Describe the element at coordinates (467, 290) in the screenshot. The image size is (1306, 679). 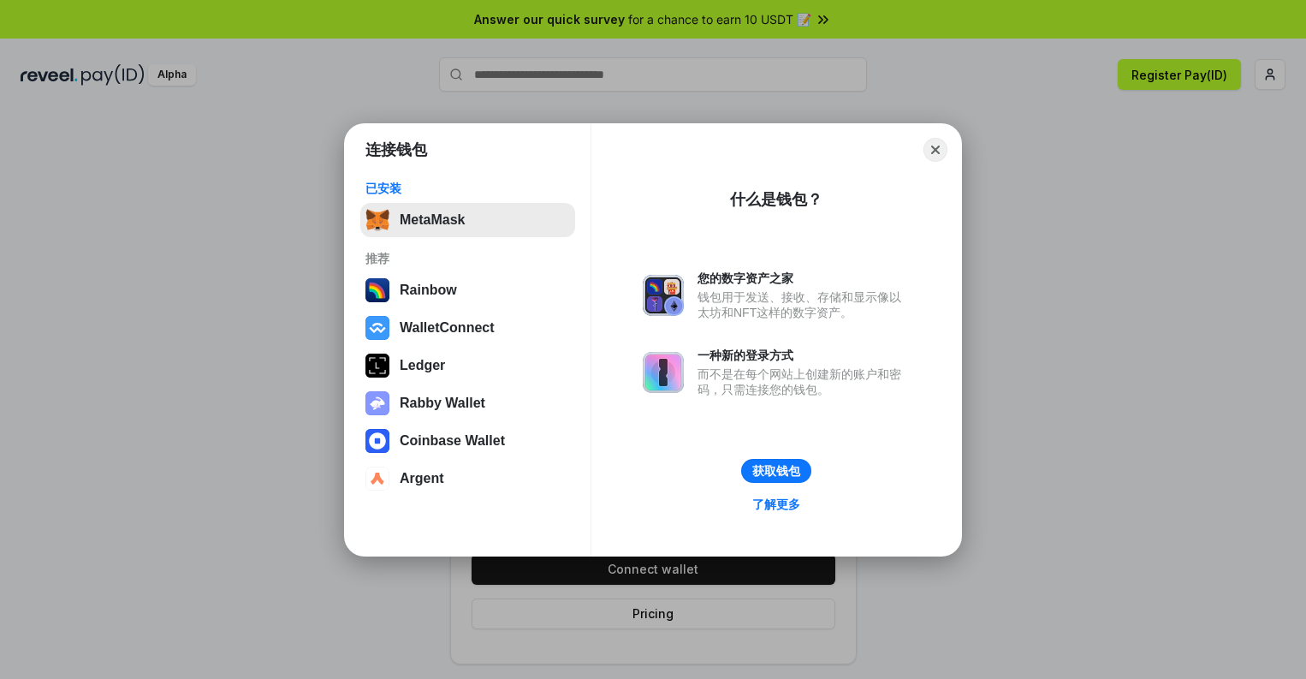
I see `button: Rainbow` at that location.